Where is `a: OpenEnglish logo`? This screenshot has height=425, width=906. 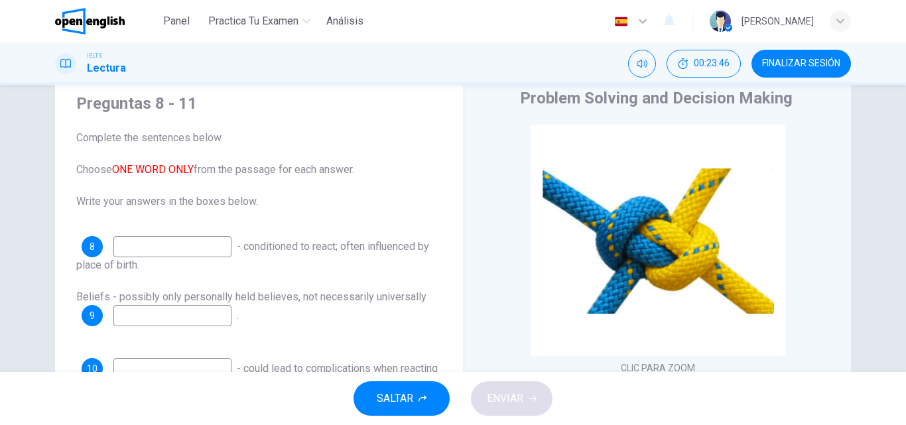
a: OpenEnglish logo is located at coordinates (105, 21).